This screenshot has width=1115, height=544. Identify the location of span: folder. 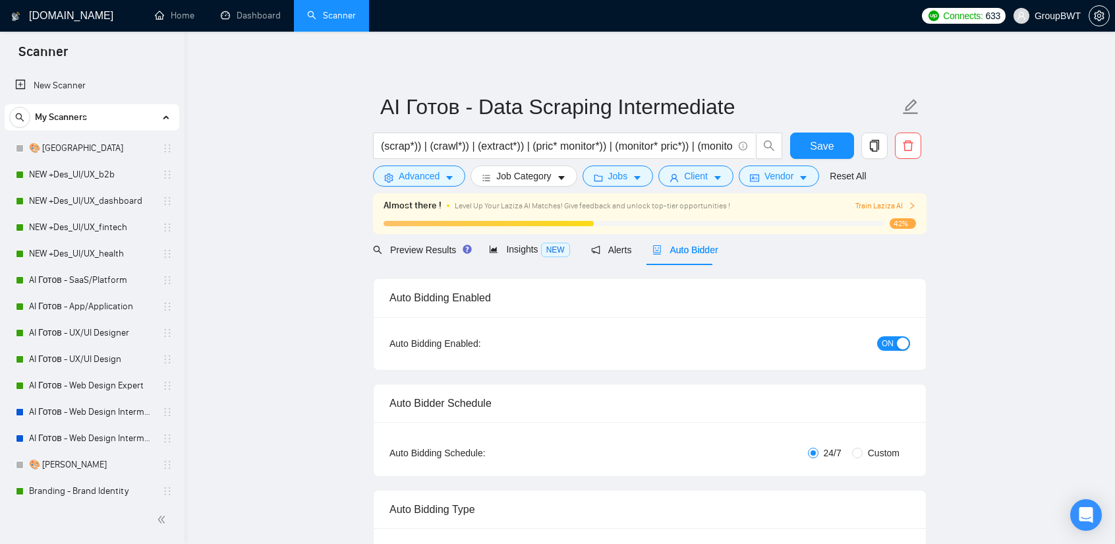
(598, 177).